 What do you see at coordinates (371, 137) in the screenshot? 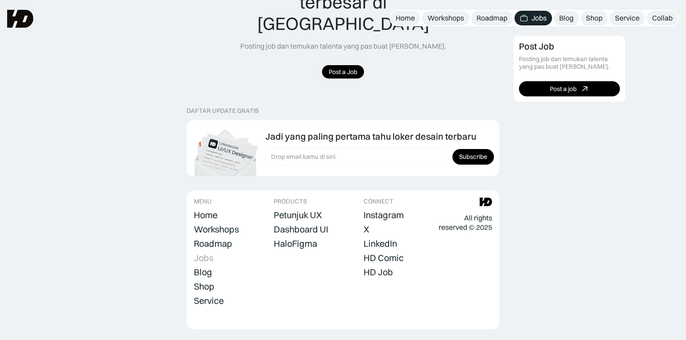
I see `div: Jadi yang paling pertama tahu loker desain terbaru` at bounding box center [371, 137].